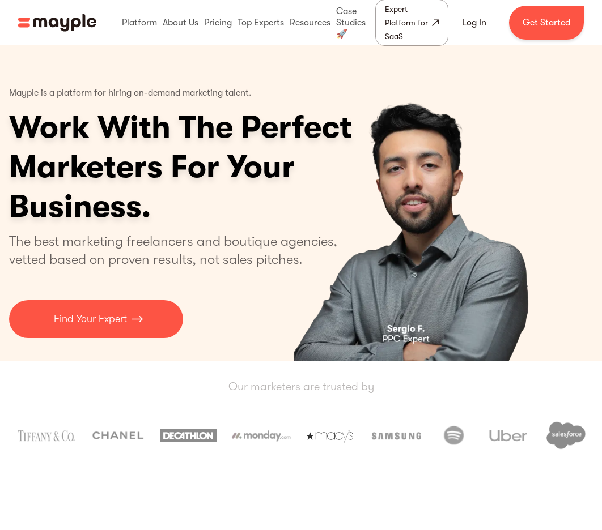 The height and width of the screenshot is (530, 602). Describe the element at coordinates (261, 23) in the screenshot. I see `div: Top Experts` at that location.